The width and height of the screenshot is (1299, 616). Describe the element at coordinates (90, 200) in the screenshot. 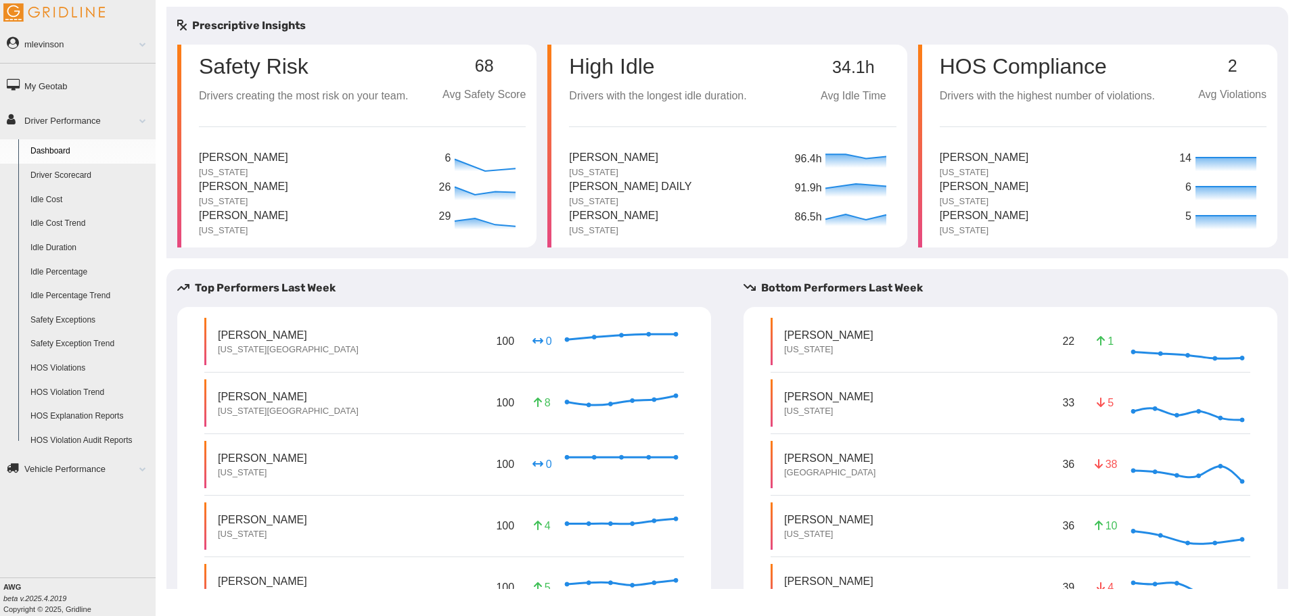

I see `a: Idle Cost` at that location.